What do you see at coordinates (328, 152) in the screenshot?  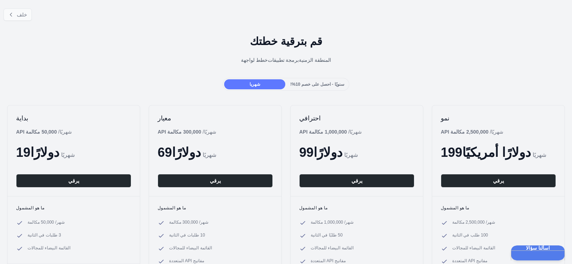 I see `font: دولارًا` at bounding box center [328, 152].